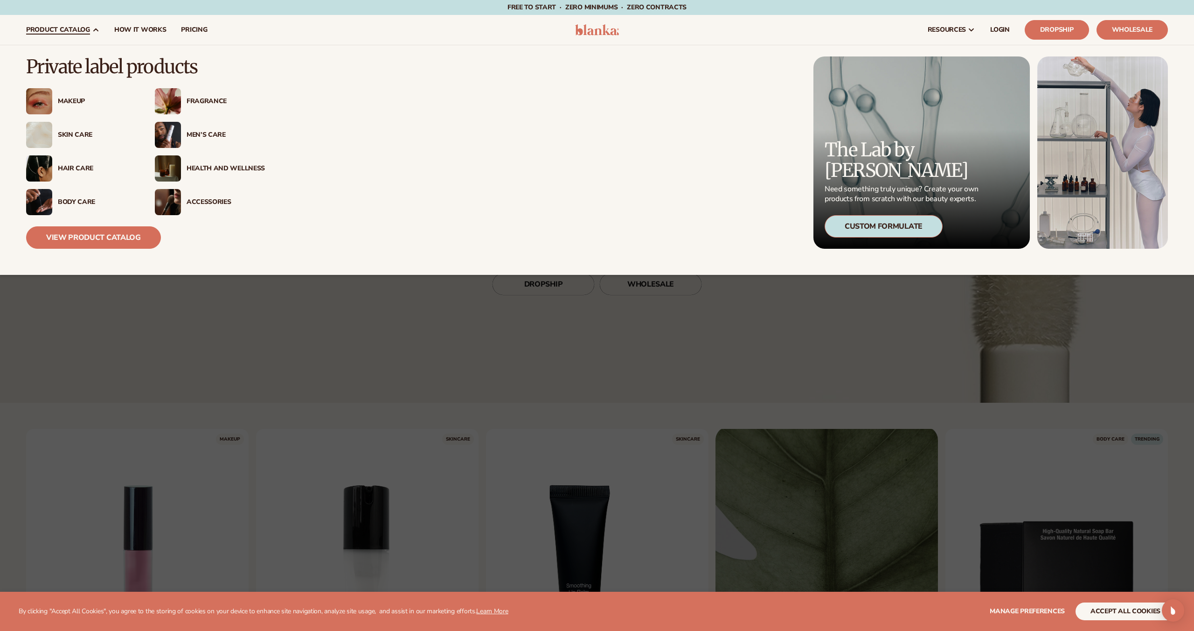  Describe the element at coordinates (140, 30) in the screenshot. I see `span: How It Works` at that location.